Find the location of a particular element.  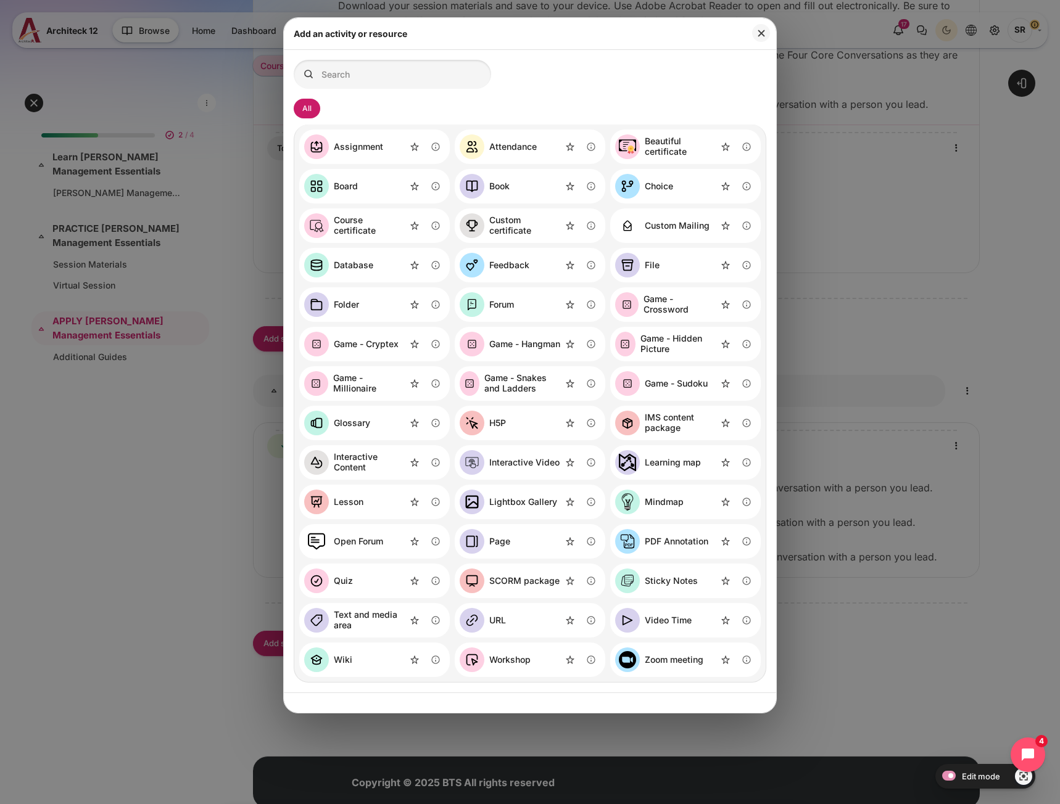

button: Star Lightbox Gallery activity is located at coordinates (570, 502).